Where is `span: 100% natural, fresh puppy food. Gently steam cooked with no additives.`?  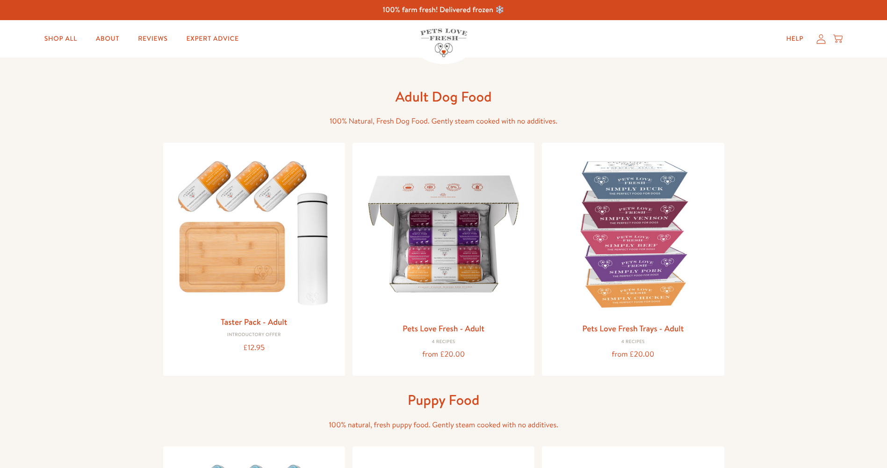 span: 100% natural, fresh puppy food. Gently steam cooked with no additives. is located at coordinates (443, 425).